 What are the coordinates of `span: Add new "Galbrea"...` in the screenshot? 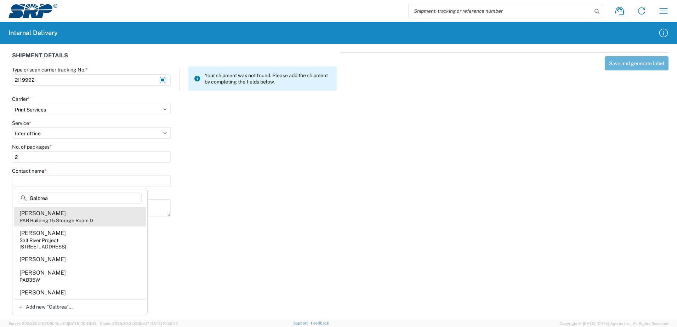 It's located at (49, 307).